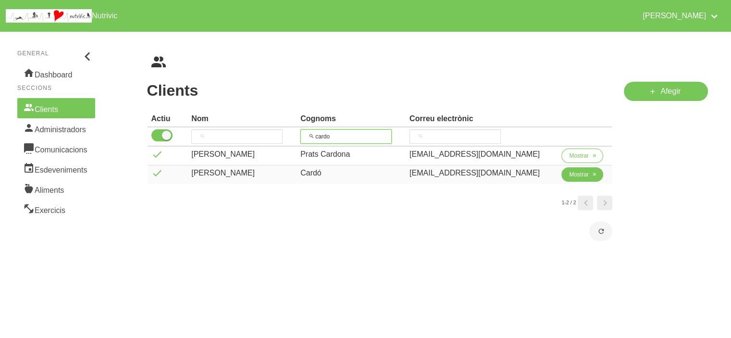 The height and width of the screenshot is (338, 731). I want to click on a: Afegir, so click(666, 91).